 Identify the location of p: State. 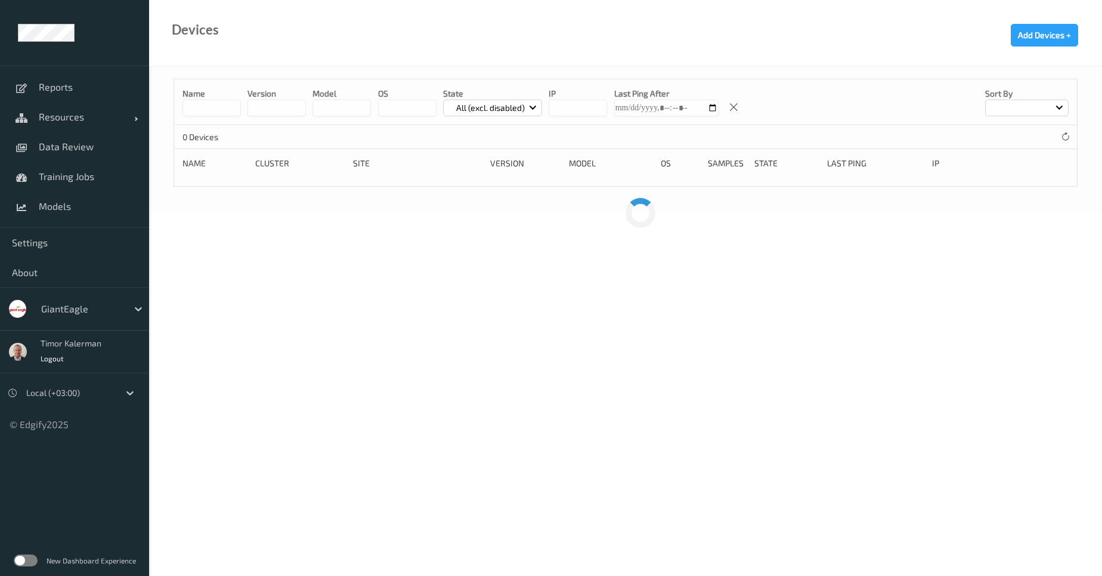
(493, 94).